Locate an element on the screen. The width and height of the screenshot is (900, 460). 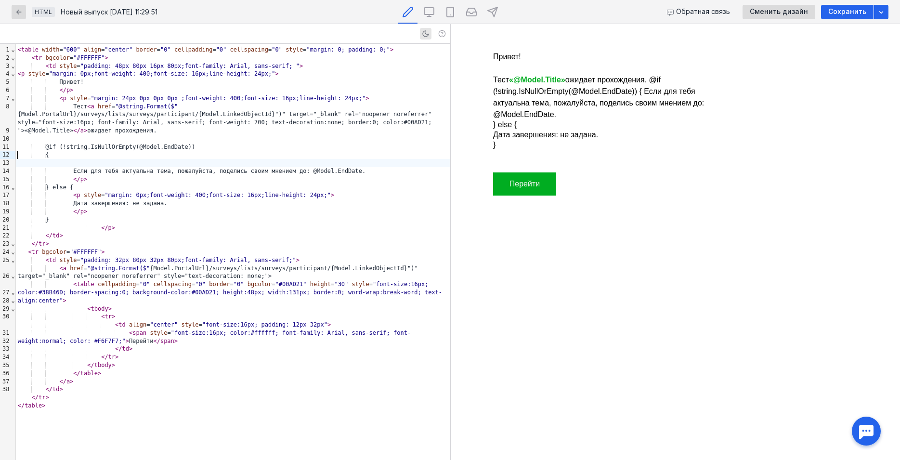
span: Сменить дизайн is located at coordinates (778, 12).